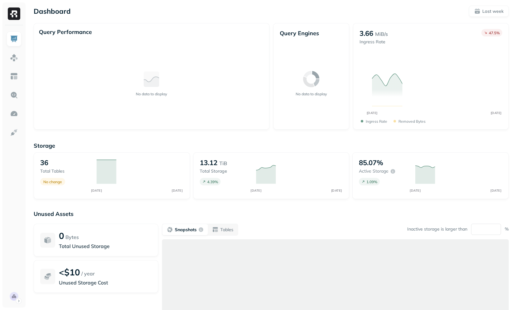 The width and height of the screenshot is (515, 310). Describe the element at coordinates (223, 163) in the screenshot. I see `p: TiB` at that location.